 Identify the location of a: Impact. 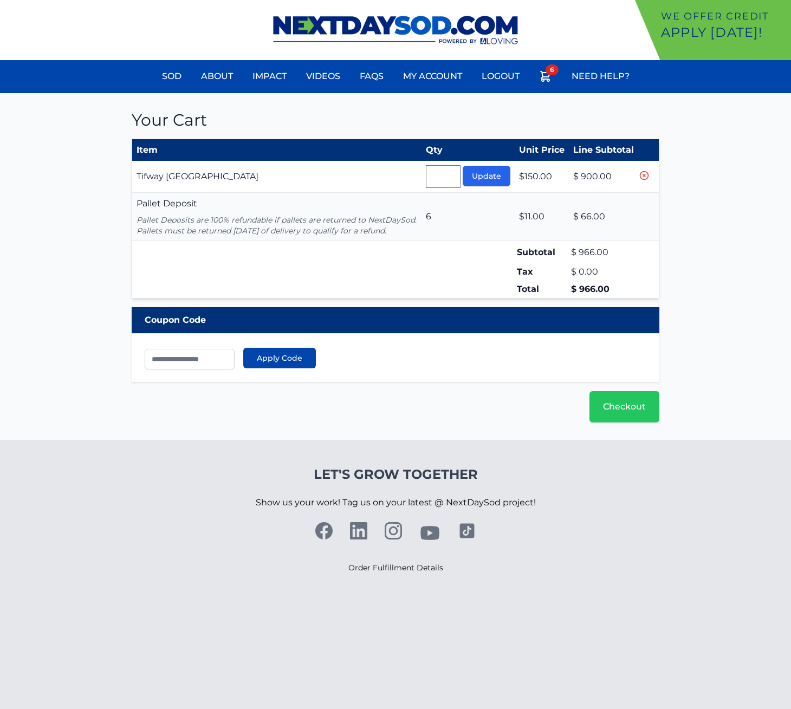
(269, 76).